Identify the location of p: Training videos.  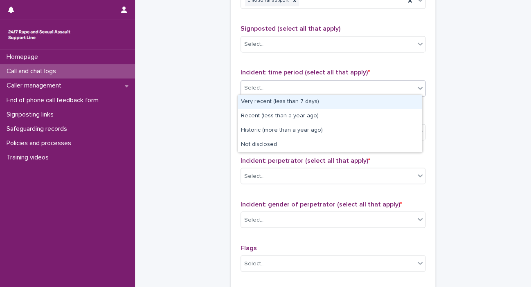
(29, 158).